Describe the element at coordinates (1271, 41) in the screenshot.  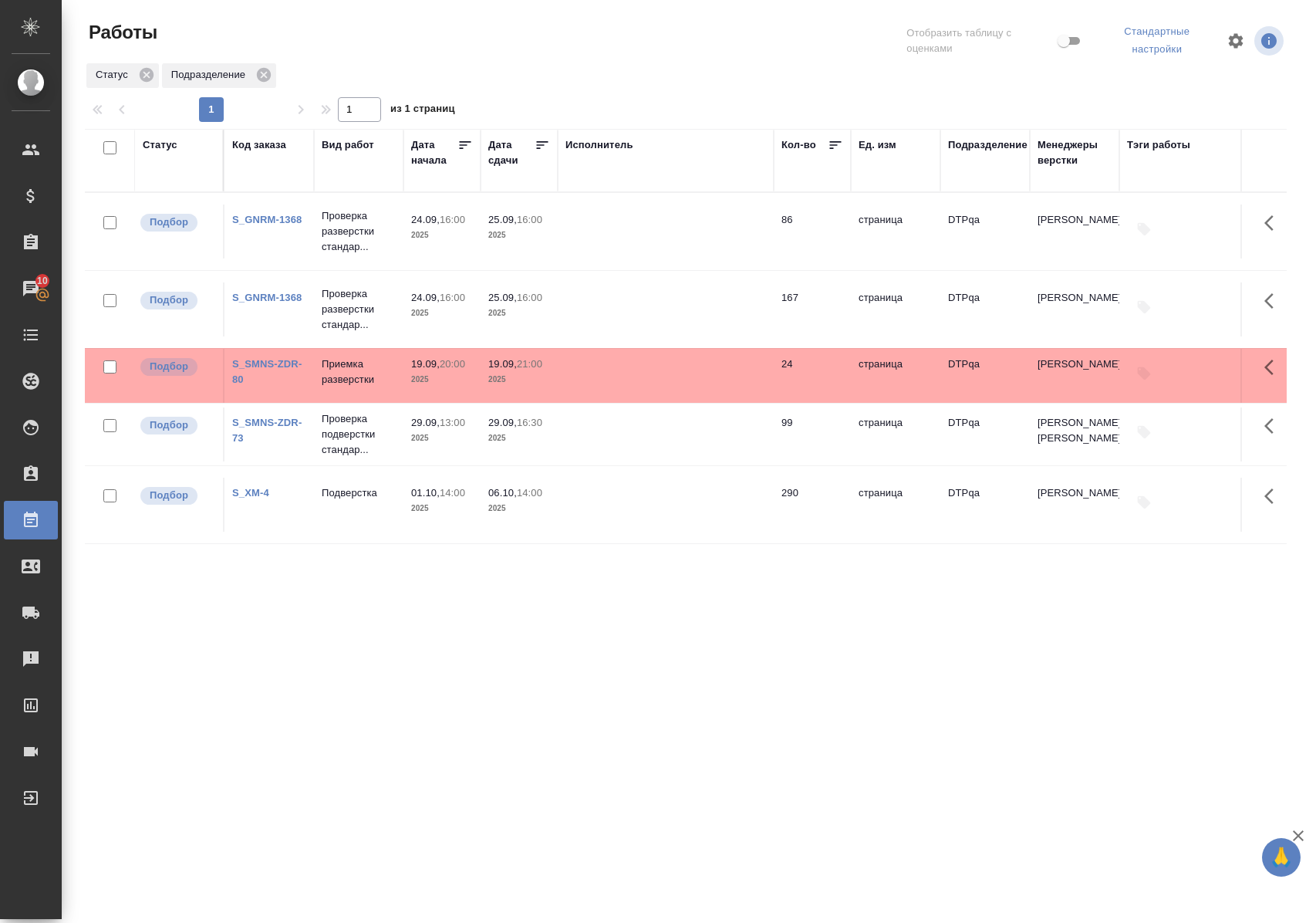
I see `span: Посмотреть информацию` at that location.